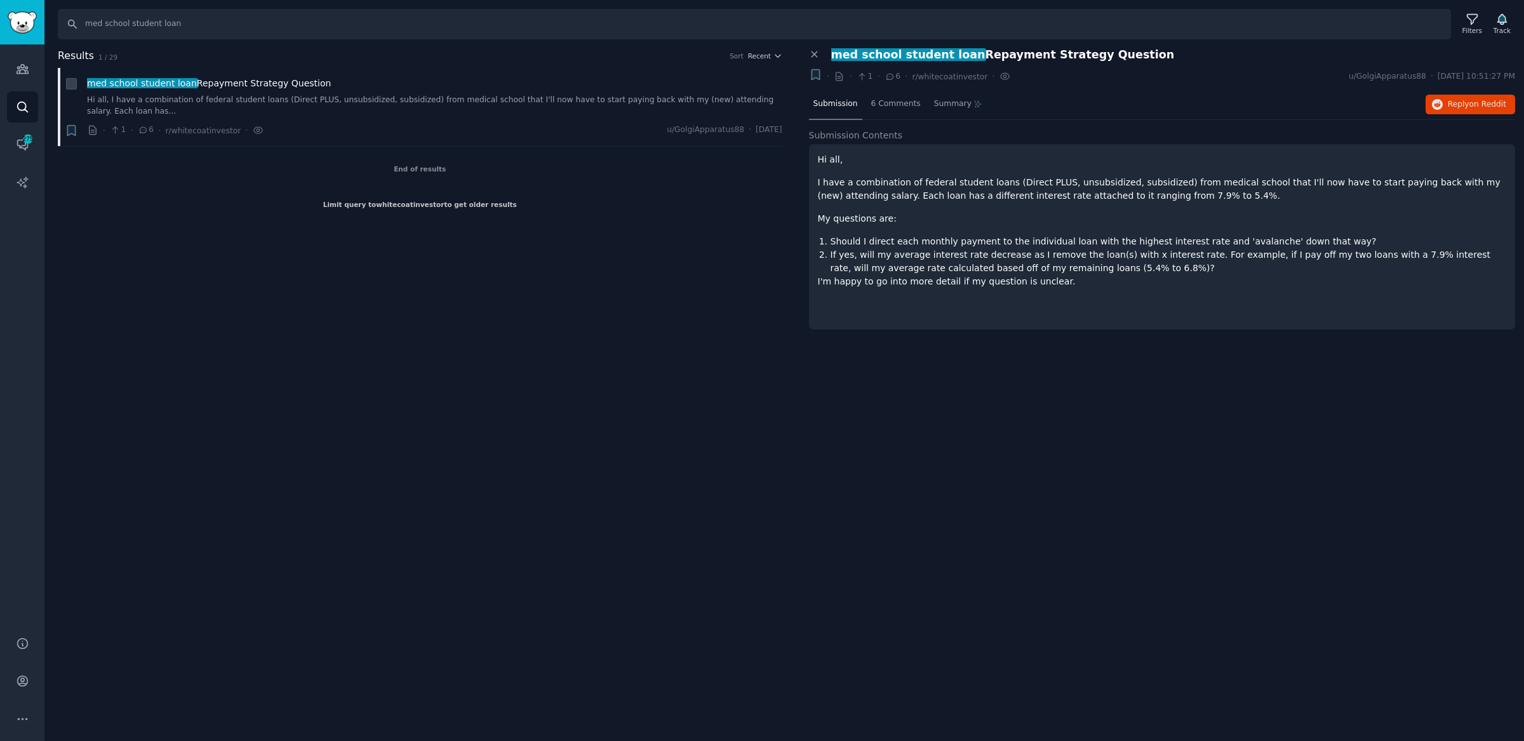  I want to click on button: Recent, so click(765, 56).